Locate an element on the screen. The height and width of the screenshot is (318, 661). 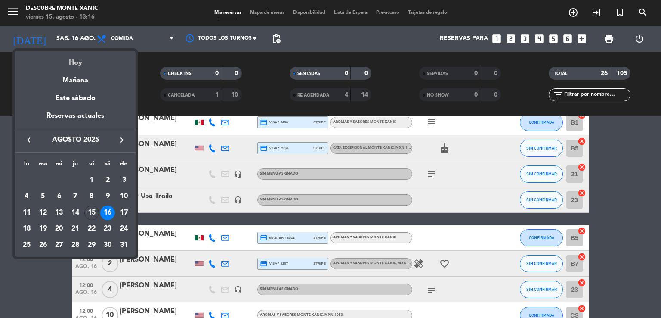
div: 31 is located at coordinates (124, 245).